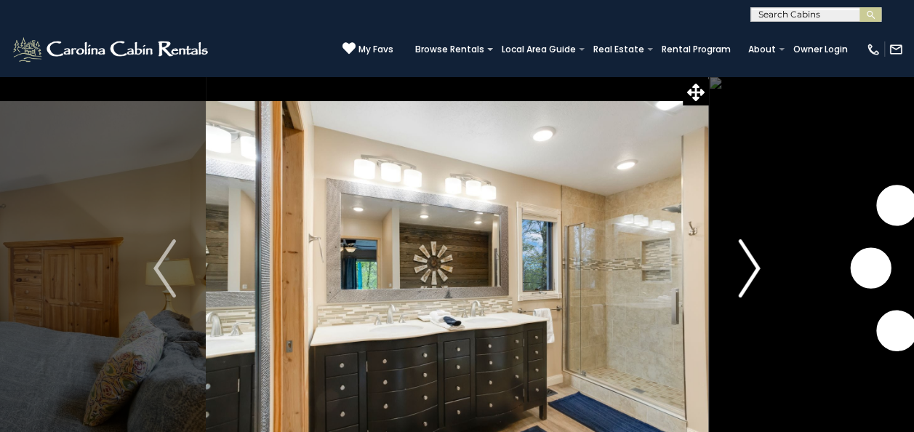  I want to click on a: Local Area Guide, so click(539, 49).